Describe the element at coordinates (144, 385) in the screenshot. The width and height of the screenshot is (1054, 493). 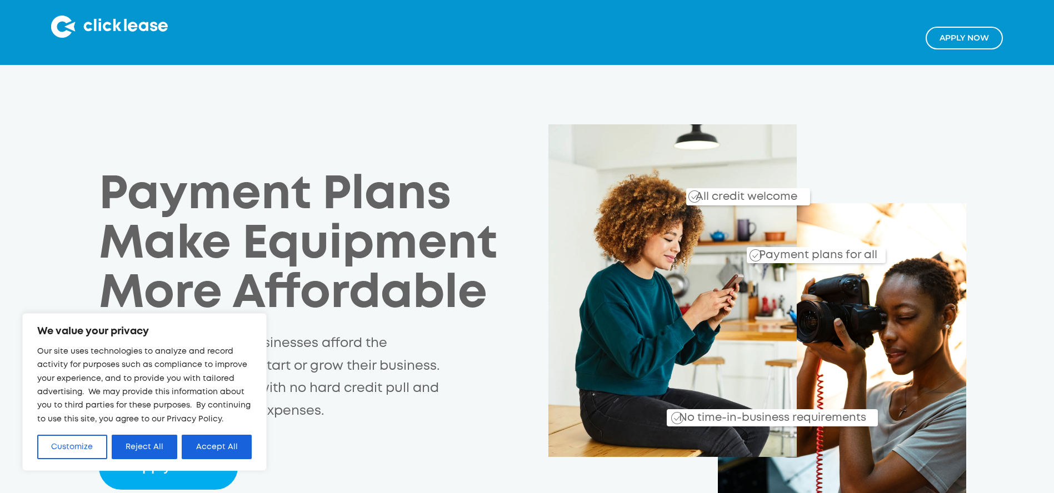
I see `span: Our site uses technologies to analyze and record activity for purposes such as compliance to impr...` at that location.